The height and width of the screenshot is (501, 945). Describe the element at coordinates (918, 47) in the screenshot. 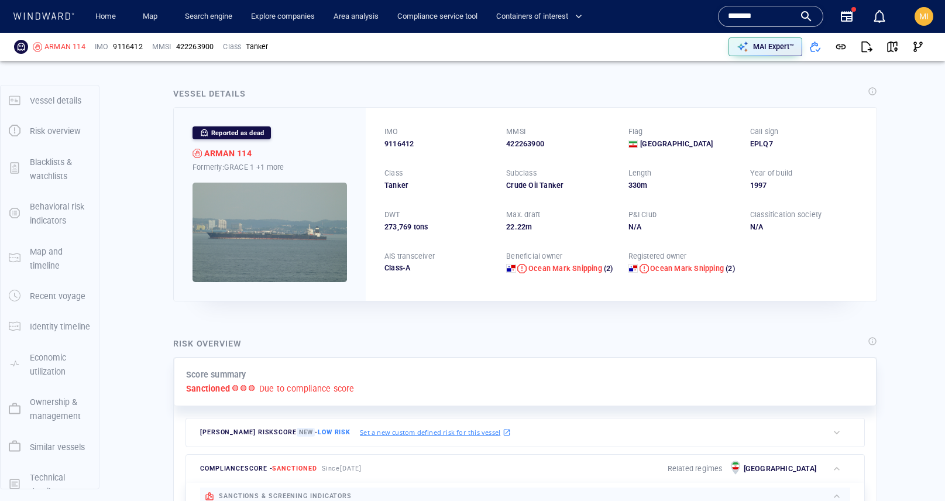

I see `button: Visual Link Analysis` at that location.